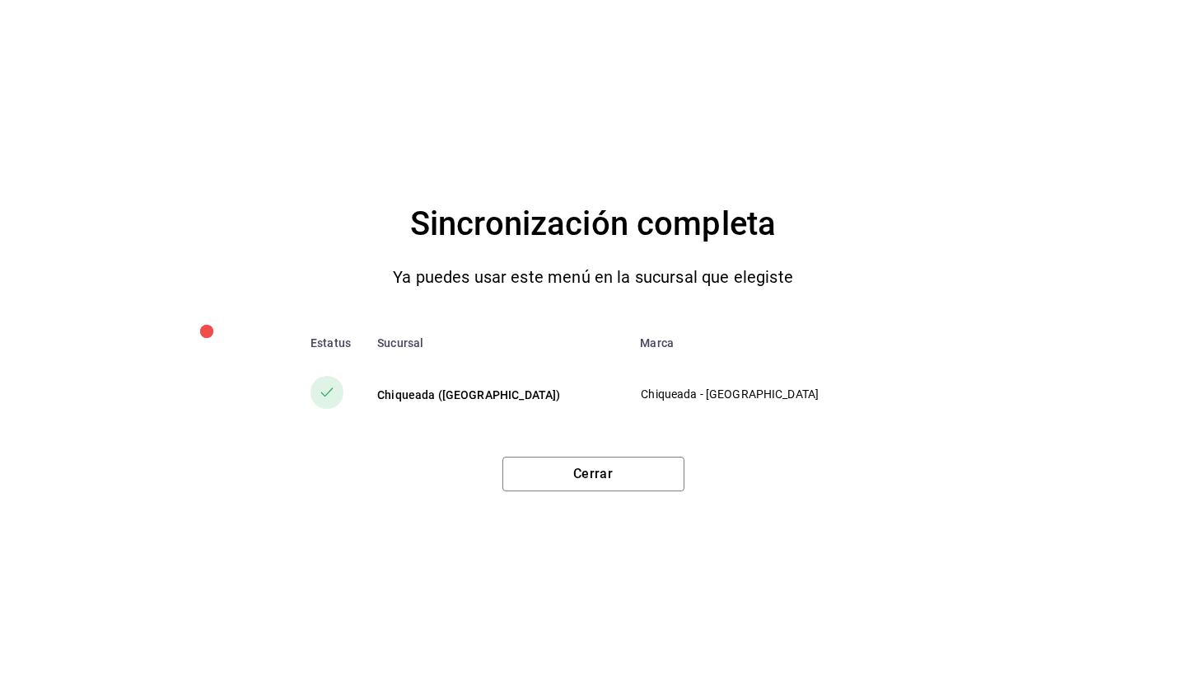  Describe the element at coordinates (765, 343) in the screenshot. I see `th: Marca` at that location.